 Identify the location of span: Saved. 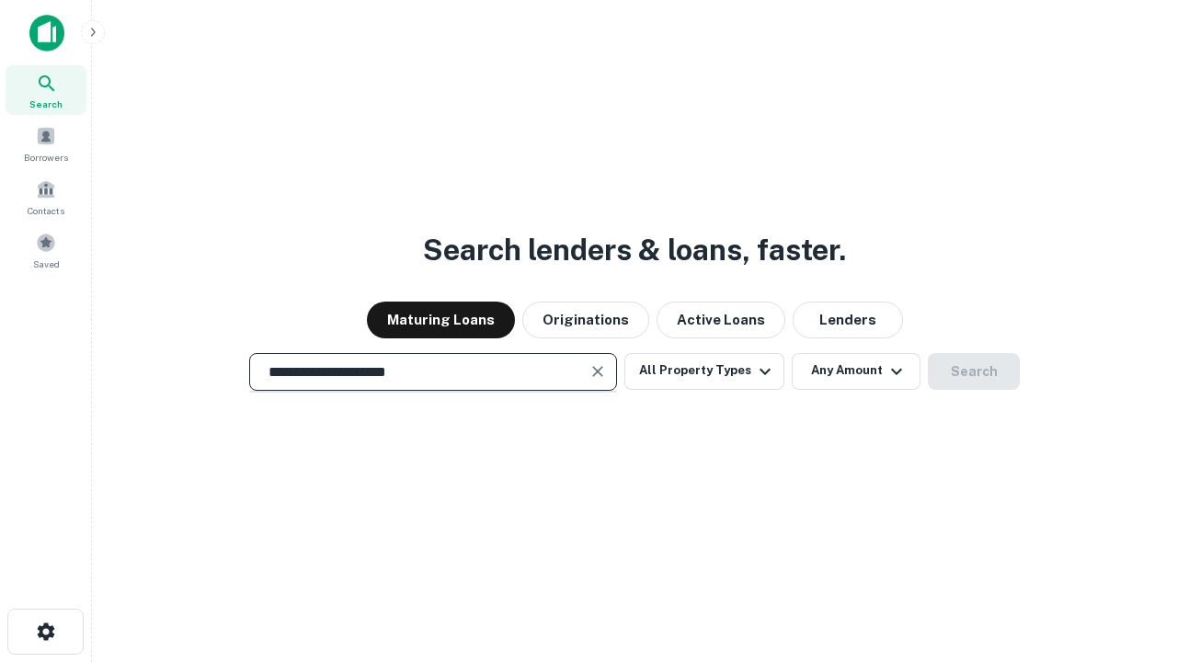
(46, 264).